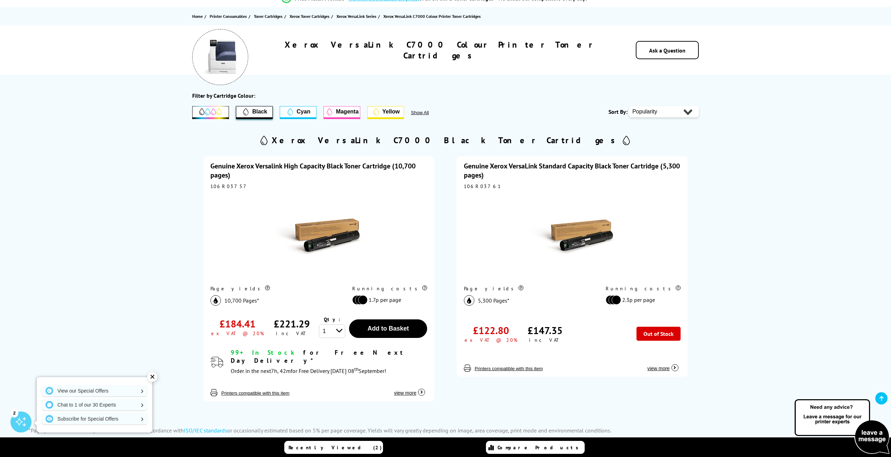  Describe the element at coordinates (388, 329) in the screenshot. I see `button: Add to Basket` at that location.